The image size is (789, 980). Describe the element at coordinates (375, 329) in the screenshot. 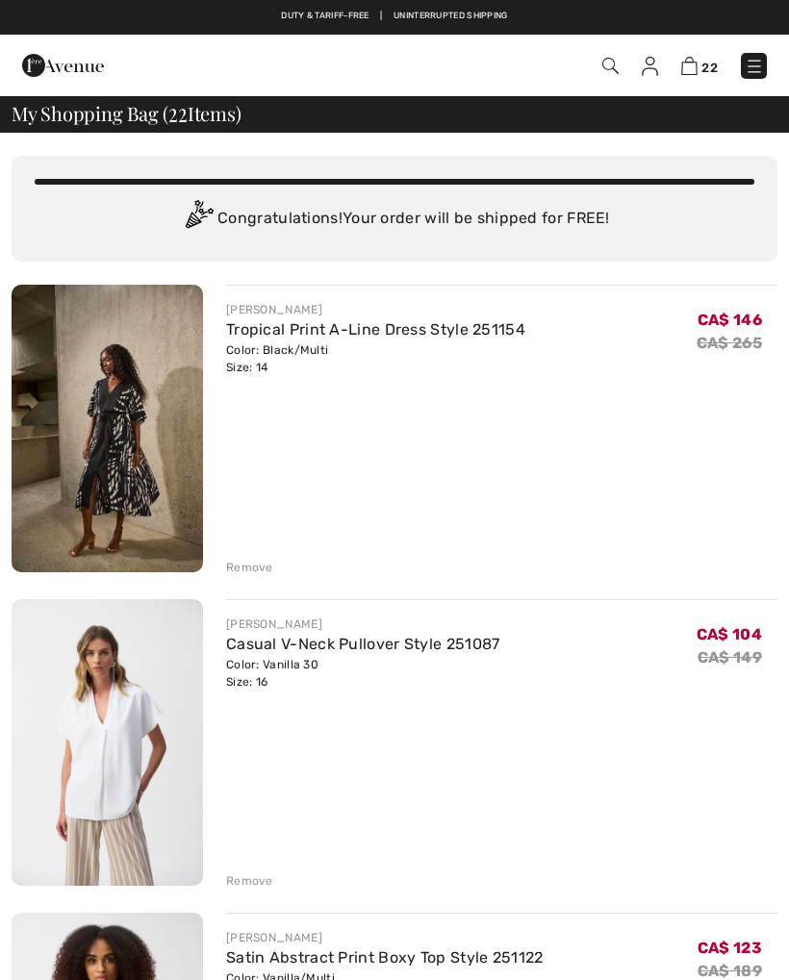

I see `a: Tropical Print A-Line Dress Style 251154` at that location.